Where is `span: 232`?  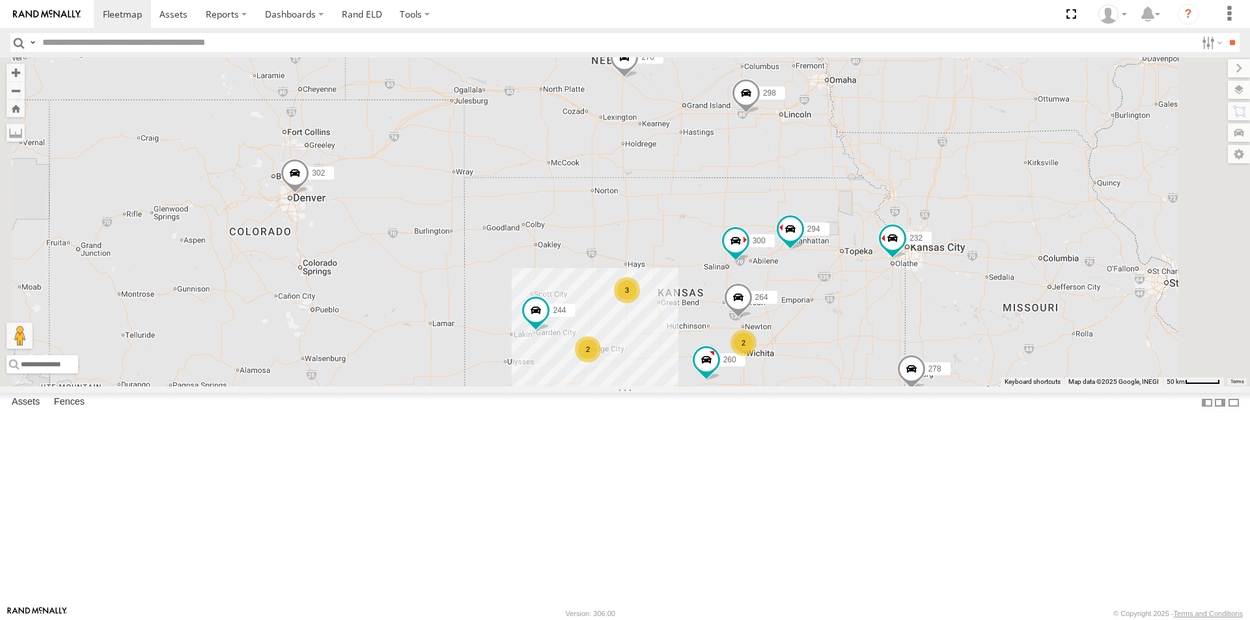 span: 232 is located at coordinates (916, 238).